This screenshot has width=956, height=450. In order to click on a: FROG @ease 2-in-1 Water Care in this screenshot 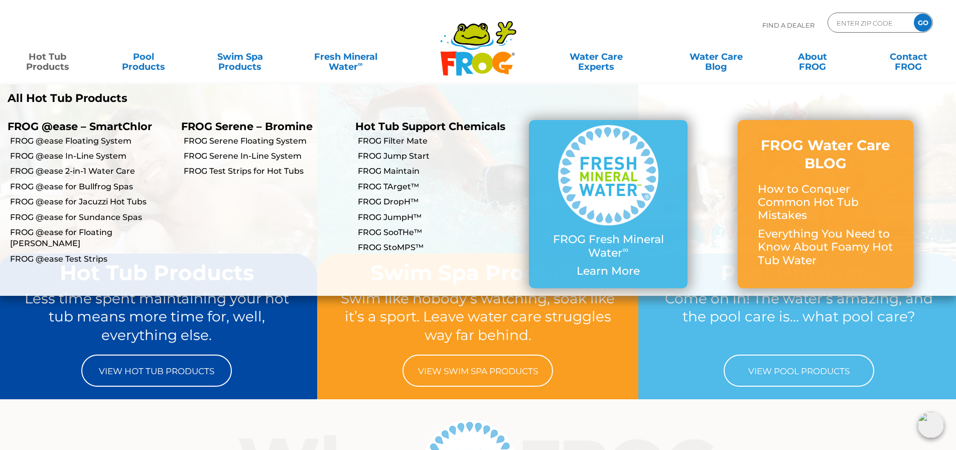, I will do `click(92, 171)`.